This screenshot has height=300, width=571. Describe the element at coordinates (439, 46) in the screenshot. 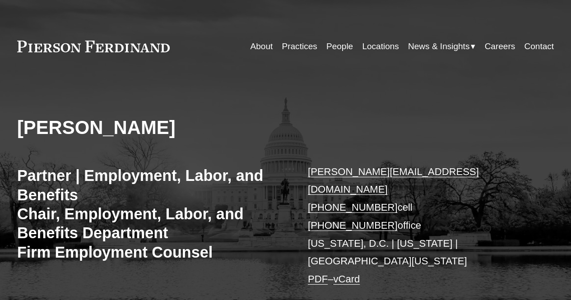

I see `span: News & Insights` at that location.